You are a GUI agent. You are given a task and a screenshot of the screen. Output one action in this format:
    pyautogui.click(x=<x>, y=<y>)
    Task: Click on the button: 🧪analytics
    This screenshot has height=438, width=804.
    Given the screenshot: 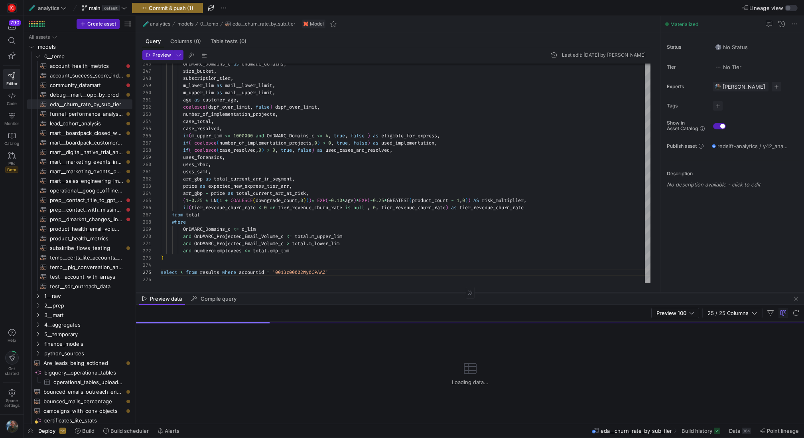 What is the action you would take?
    pyautogui.click(x=156, y=24)
    